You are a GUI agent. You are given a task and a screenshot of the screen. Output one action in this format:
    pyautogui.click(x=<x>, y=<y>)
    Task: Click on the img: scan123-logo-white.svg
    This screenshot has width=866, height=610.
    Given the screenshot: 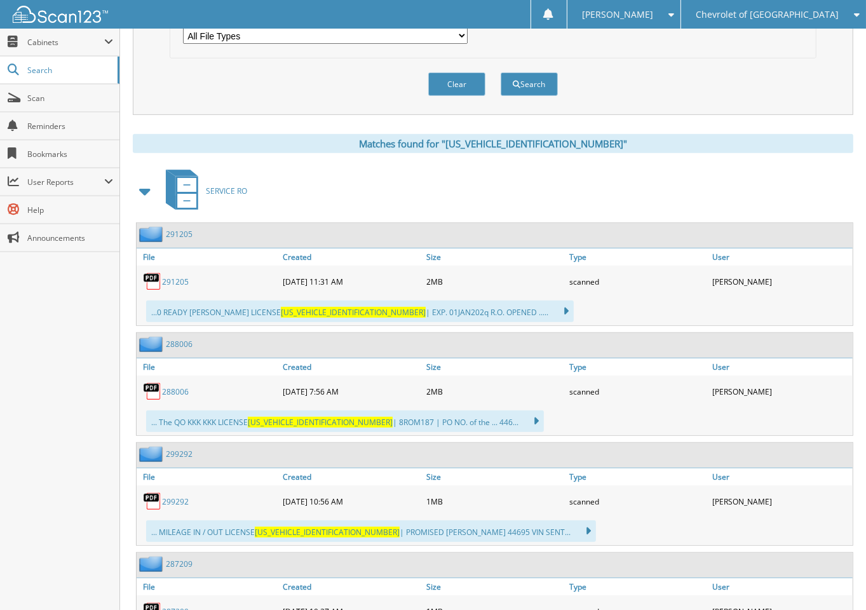 What is the action you would take?
    pyautogui.click(x=60, y=14)
    